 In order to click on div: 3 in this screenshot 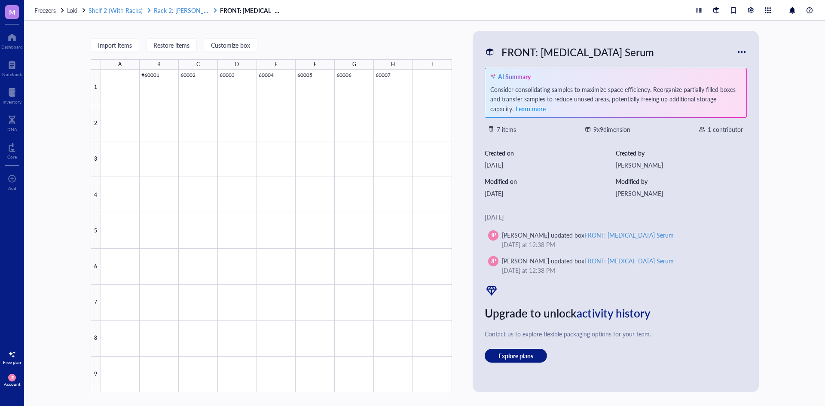, I will do `click(96, 159)`.